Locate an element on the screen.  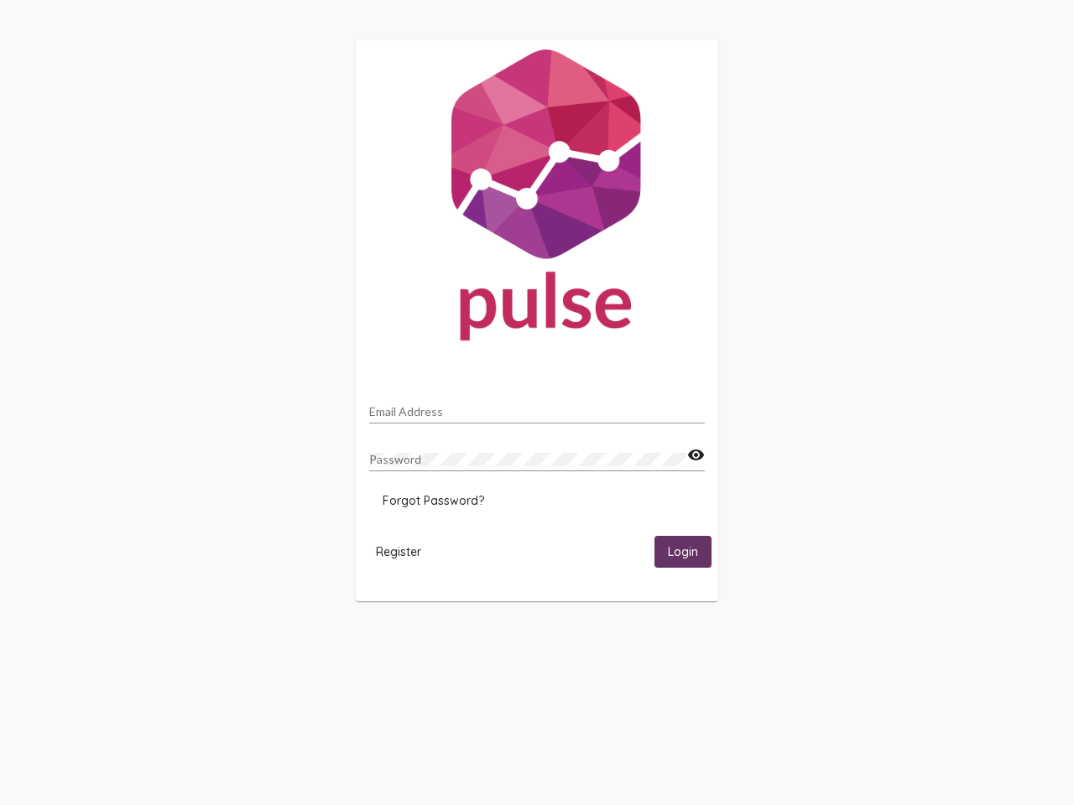
button: Forgot Password? is located at coordinates (433, 501).